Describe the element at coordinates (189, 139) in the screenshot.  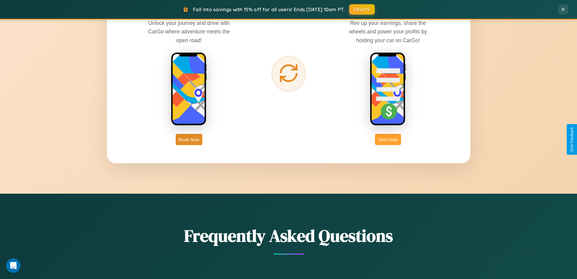
I see `button: Book Now` at that location.